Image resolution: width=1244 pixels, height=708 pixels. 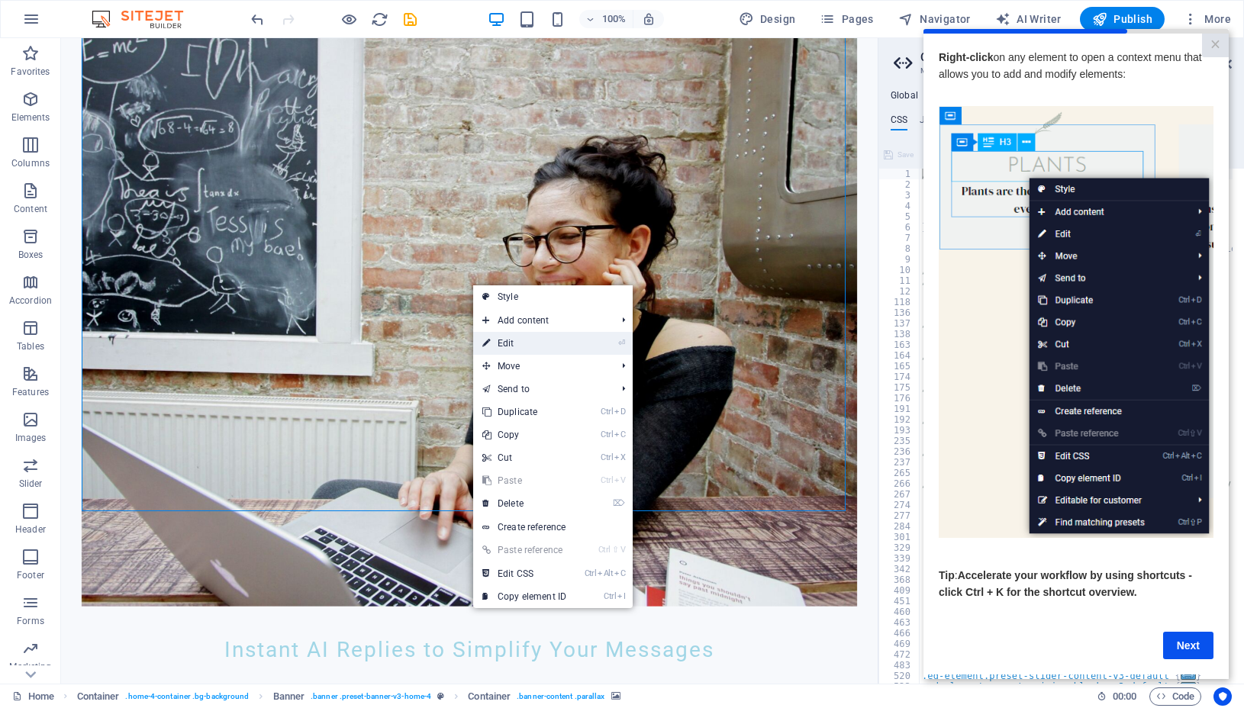 What do you see at coordinates (23, 546) in the screenshot?
I see `span: Tip` at bounding box center [23, 546].